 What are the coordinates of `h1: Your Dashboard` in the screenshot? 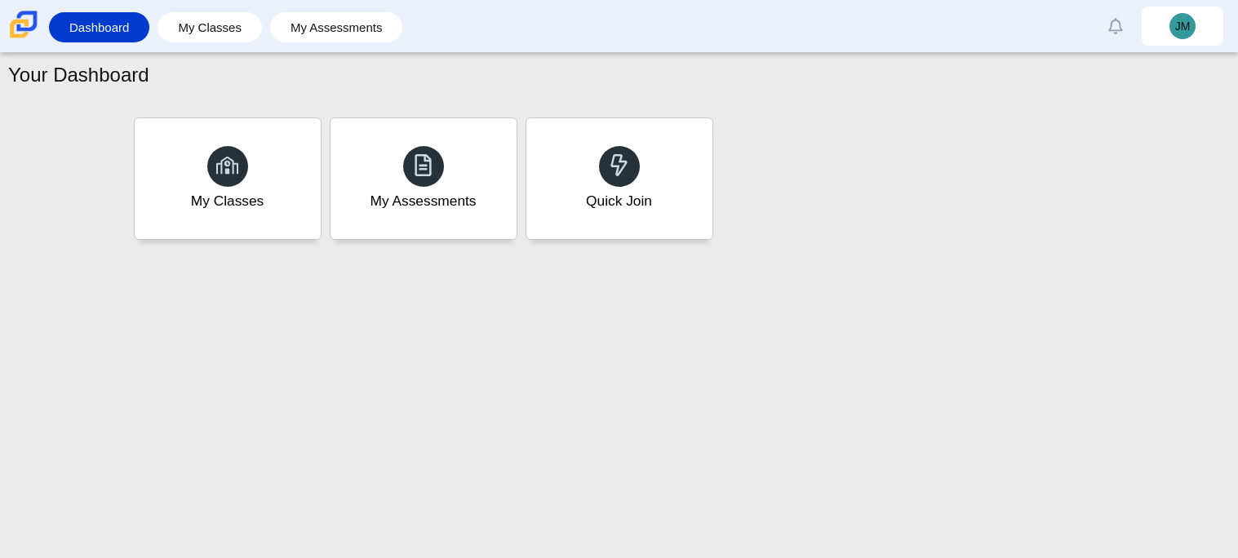 It's located at (78, 75).